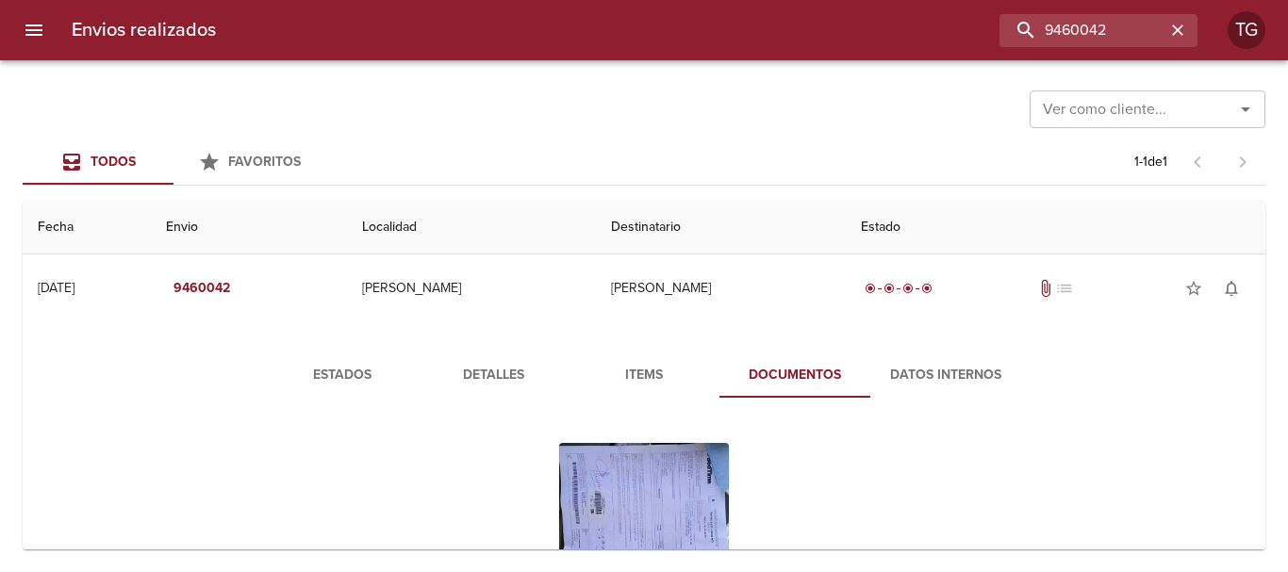  What do you see at coordinates (342, 375) in the screenshot?
I see `span: Estados` at bounding box center [342, 375].